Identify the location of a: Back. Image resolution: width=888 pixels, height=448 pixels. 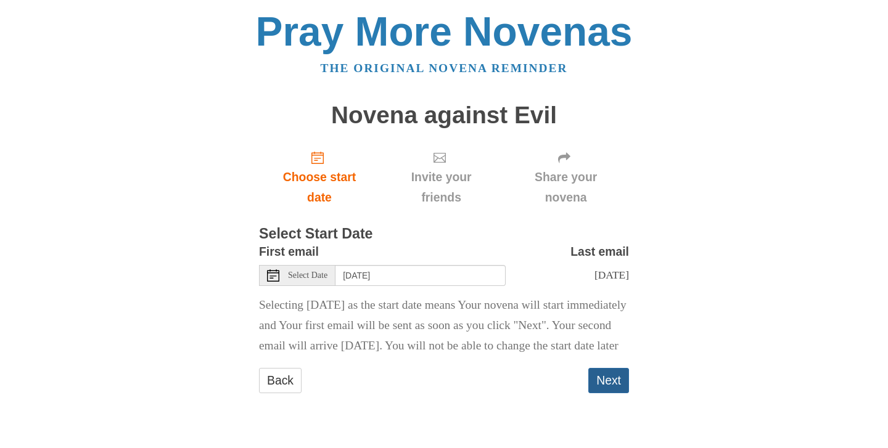
(280, 380).